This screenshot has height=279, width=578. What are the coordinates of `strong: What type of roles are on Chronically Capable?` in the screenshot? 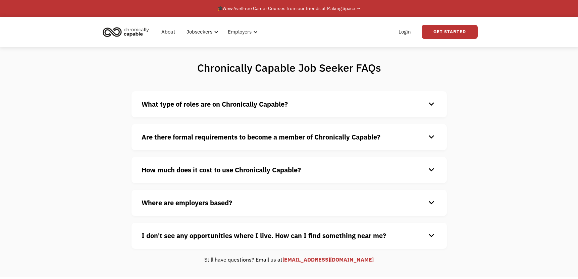 It's located at (215, 104).